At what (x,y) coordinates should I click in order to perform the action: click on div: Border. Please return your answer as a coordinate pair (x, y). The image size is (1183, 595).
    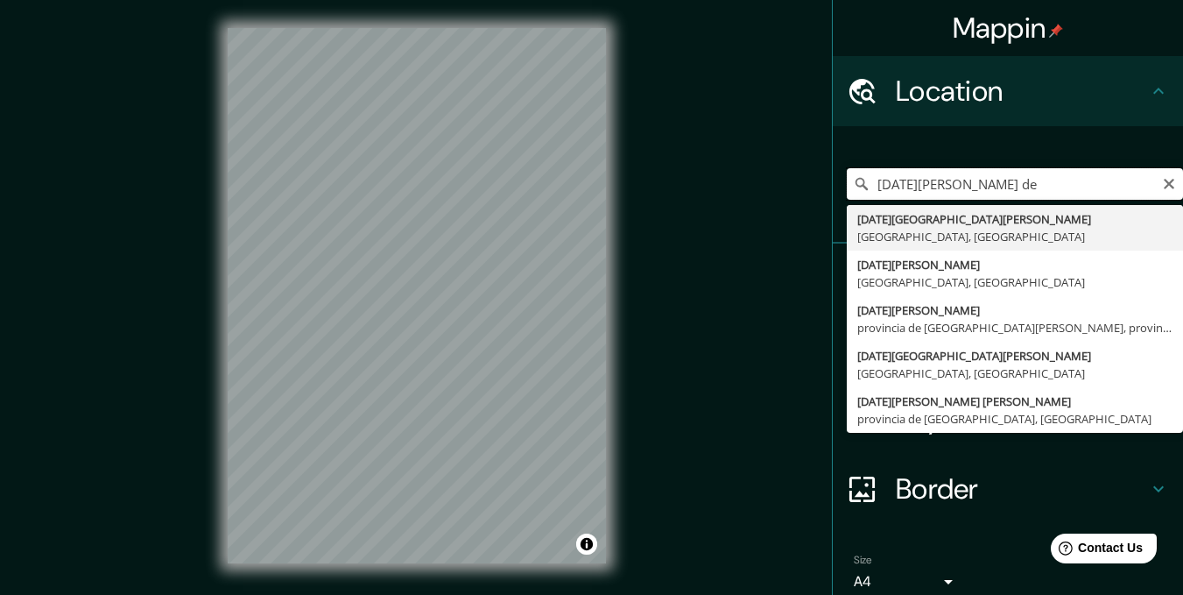
    Looking at the image, I should click on (1008, 489).